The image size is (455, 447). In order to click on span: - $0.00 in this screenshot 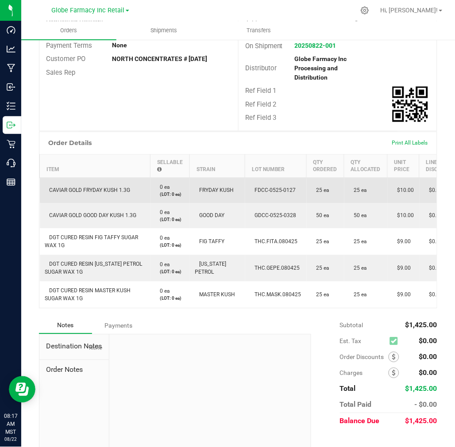, I will do `click(425, 405)`.